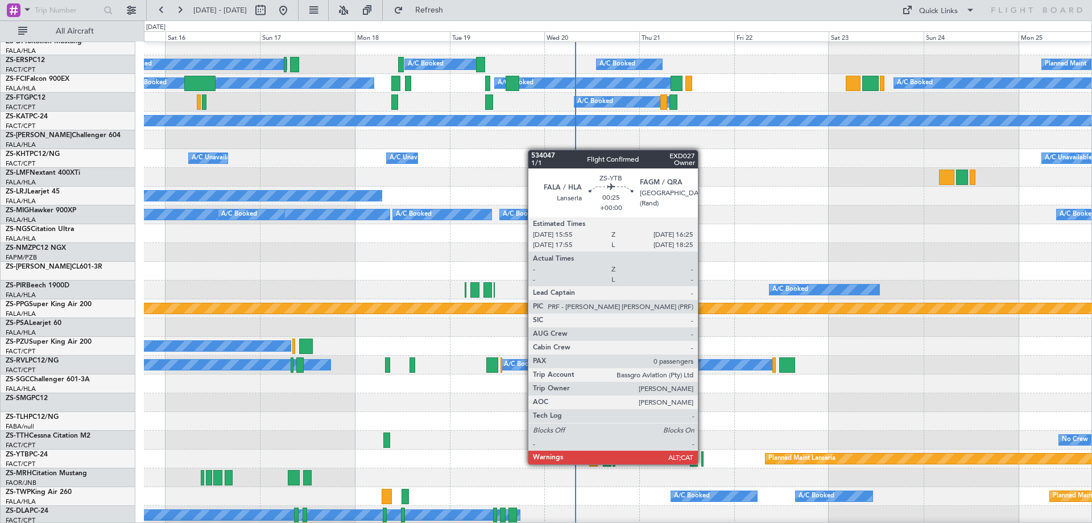  What do you see at coordinates (21, 257) in the screenshot?
I see `a: FAPM/PZB` at bounding box center [21, 257].